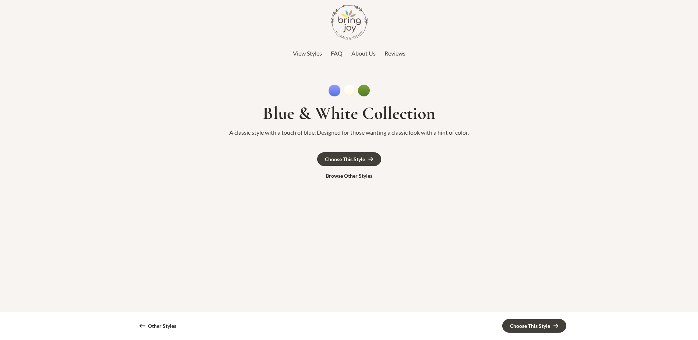 The width and height of the screenshot is (698, 340). What do you see at coordinates (349, 176) in the screenshot?
I see `div: Browse Other Styles` at bounding box center [349, 176].